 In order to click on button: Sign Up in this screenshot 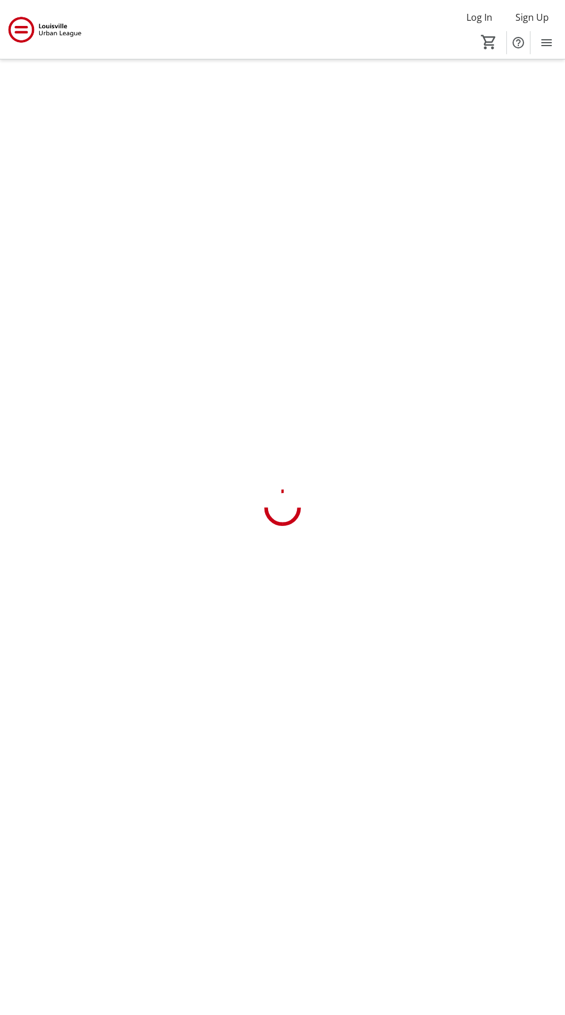, I will do `click(532, 17)`.